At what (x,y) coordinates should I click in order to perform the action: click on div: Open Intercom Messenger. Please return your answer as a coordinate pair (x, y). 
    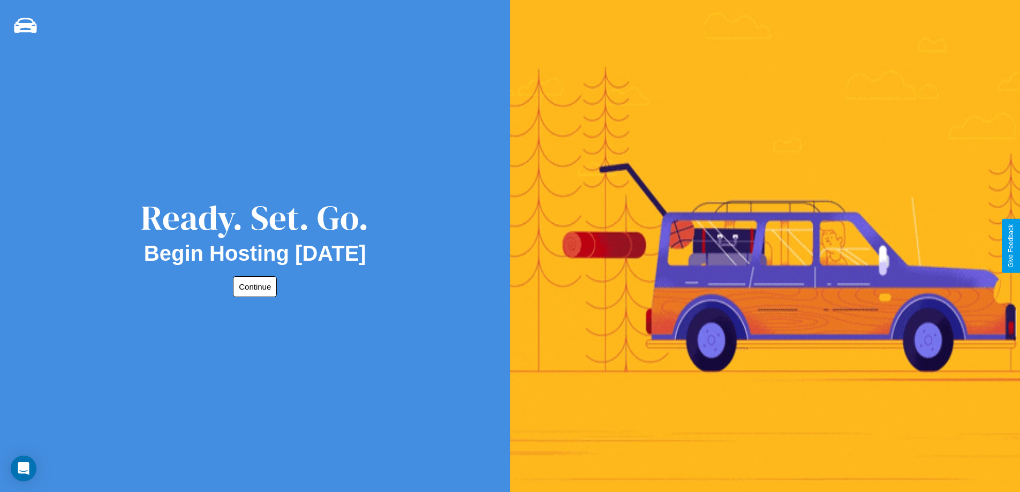
    Looking at the image, I should click on (24, 468).